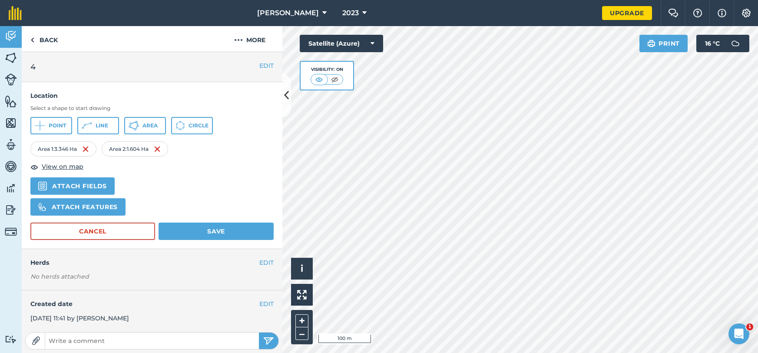 This screenshot has width=758, height=353. I want to click on button: Attach fields, so click(73, 186).